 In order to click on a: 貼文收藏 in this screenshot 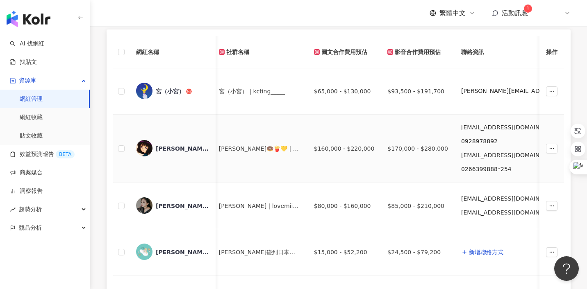, I will do `click(31, 136)`.